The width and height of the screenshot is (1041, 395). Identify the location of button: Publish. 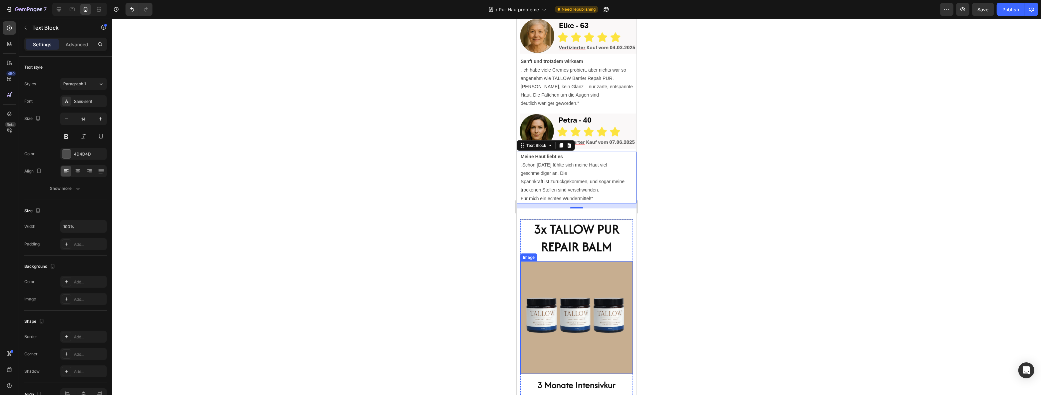
(1011, 9).